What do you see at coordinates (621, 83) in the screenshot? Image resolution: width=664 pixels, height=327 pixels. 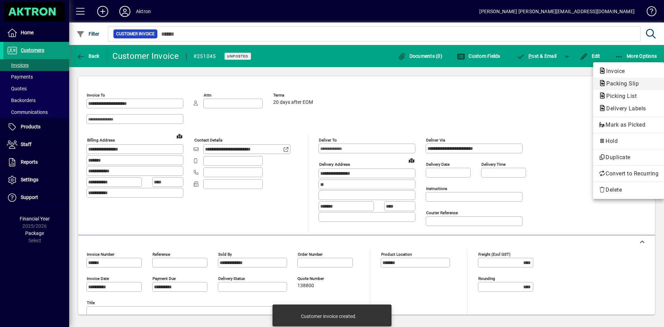 I see `span: Packing Slip` at bounding box center [621, 83].